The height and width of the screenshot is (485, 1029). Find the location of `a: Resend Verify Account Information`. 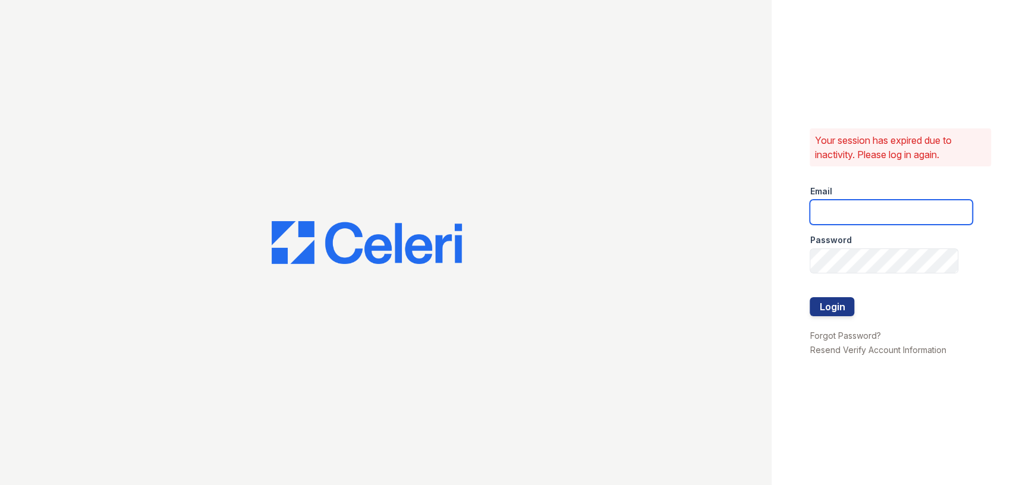

a: Resend Verify Account Information is located at coordinates (878, 350).